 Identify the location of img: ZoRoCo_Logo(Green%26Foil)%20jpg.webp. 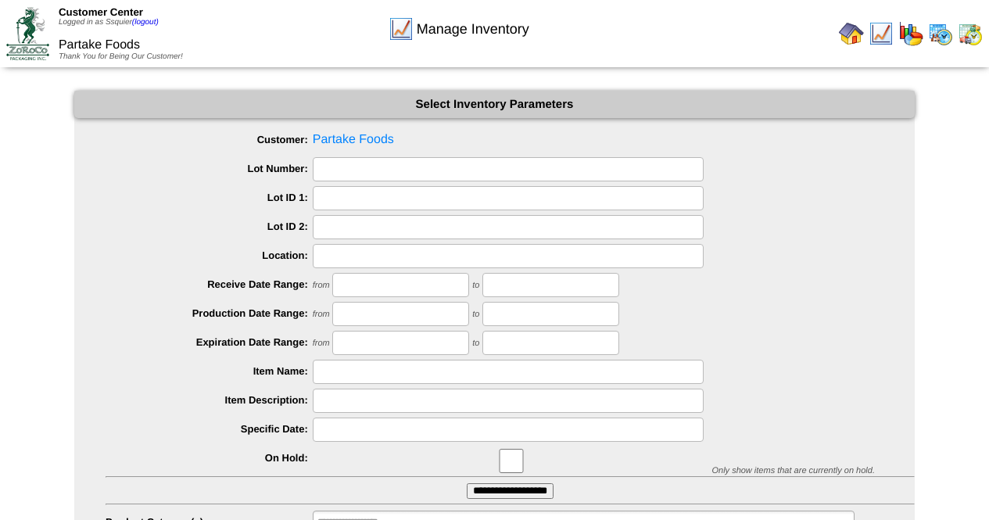
(27, 33).